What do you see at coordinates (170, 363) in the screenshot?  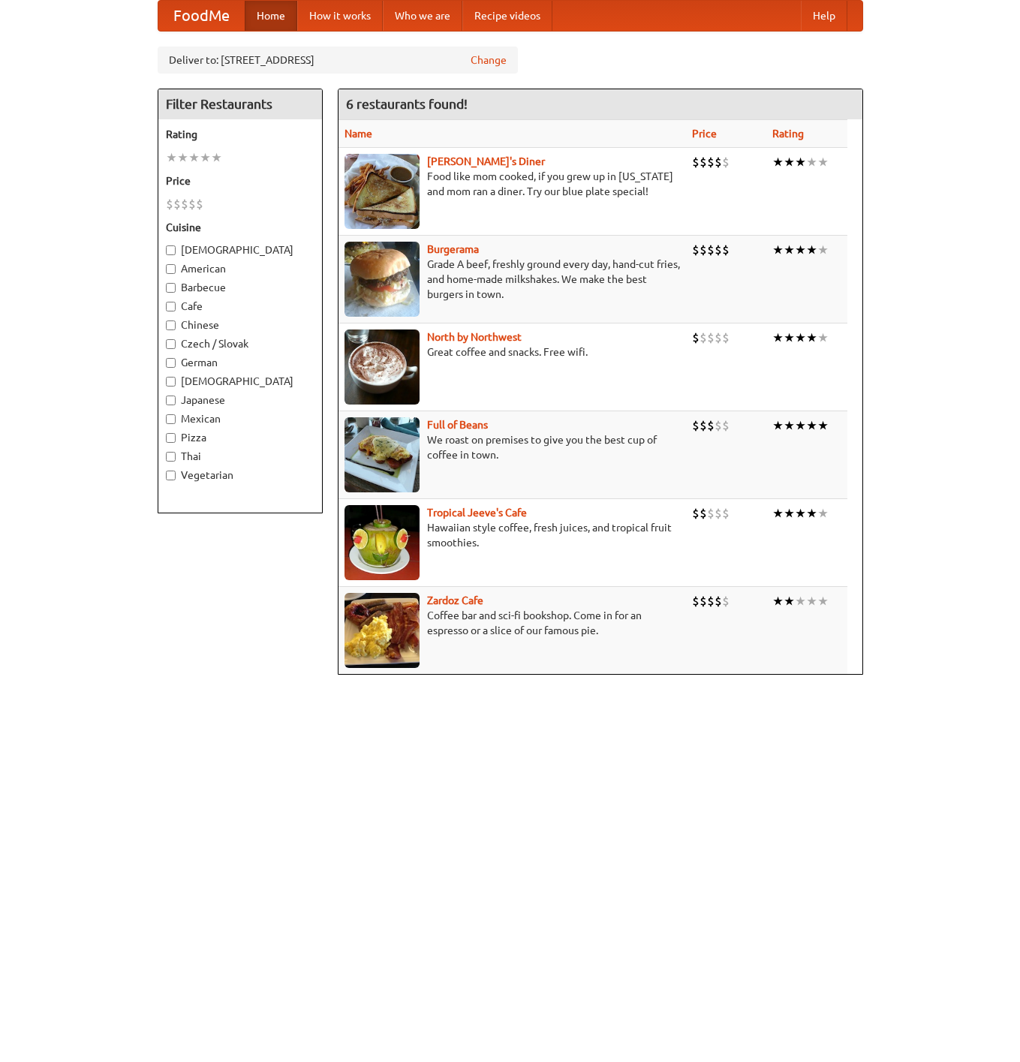 I see `input: German` at bounding box center [170, 363].